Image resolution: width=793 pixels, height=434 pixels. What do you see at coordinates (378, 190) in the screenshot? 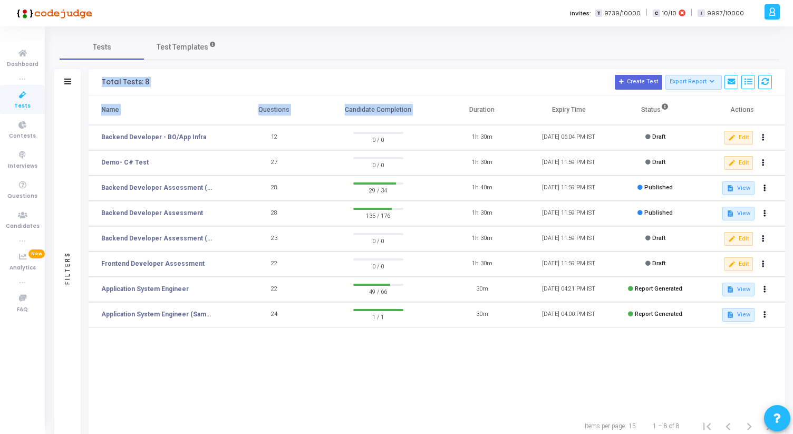
I see `span: 29 / 34` at bounding box center [378, 190].